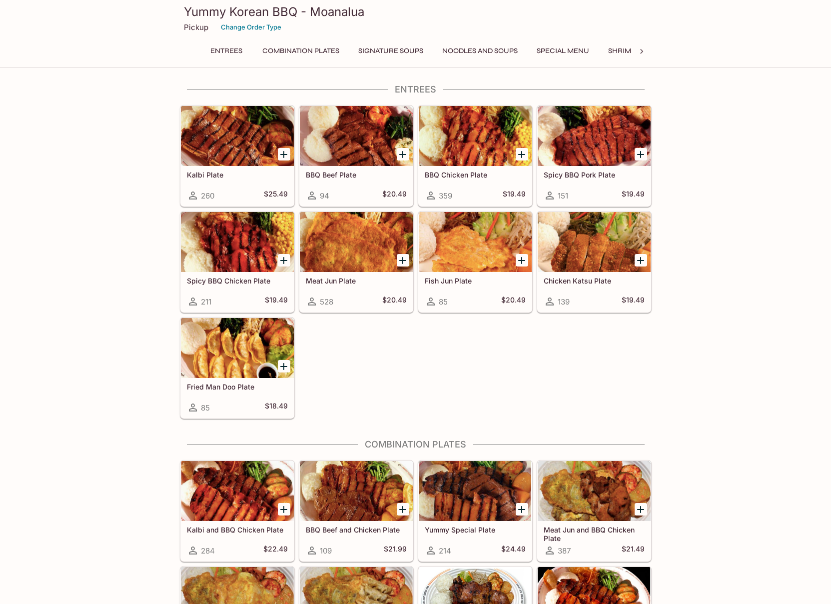  Describe the element at coordinates (237, 156) in the screenshot. I see `a: Kalbi Plate260$25.49` at that location.